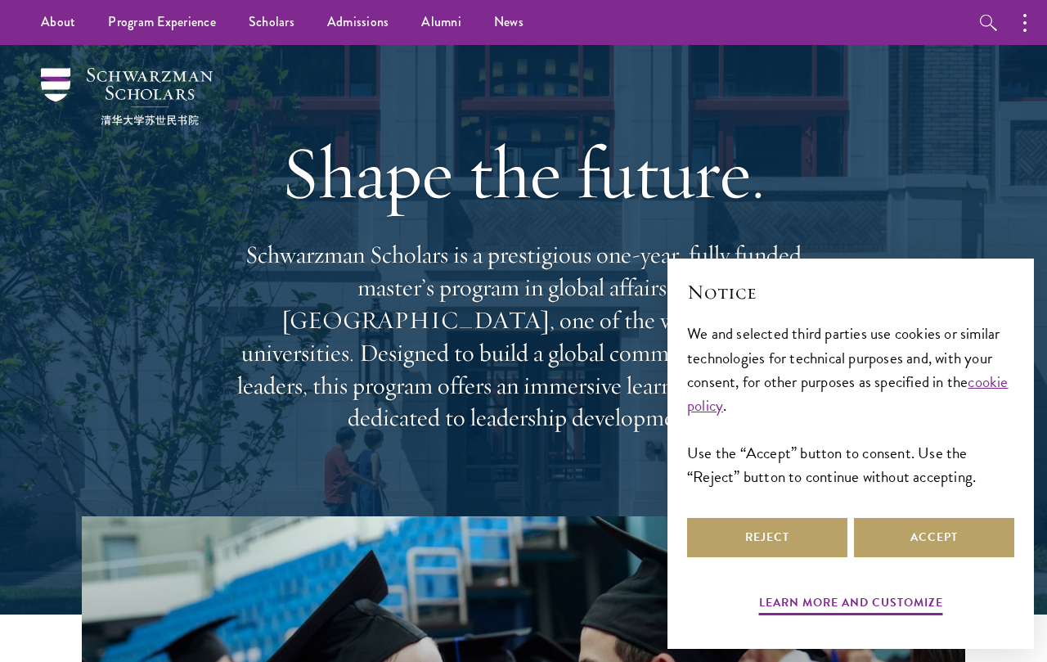  I want to click on button: Reject, so click(767, 538).